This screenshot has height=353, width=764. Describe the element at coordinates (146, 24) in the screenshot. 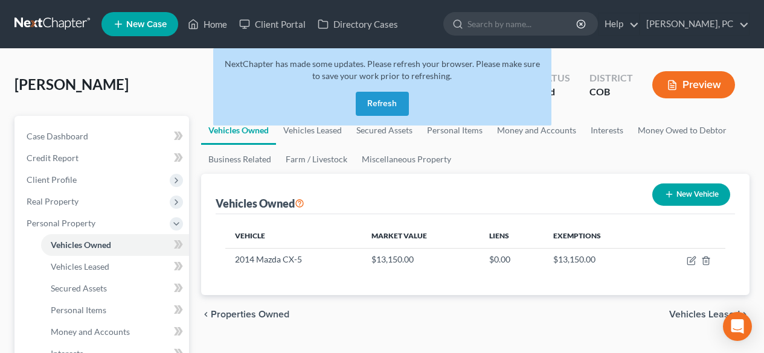

I see `span: New Case` at that location.